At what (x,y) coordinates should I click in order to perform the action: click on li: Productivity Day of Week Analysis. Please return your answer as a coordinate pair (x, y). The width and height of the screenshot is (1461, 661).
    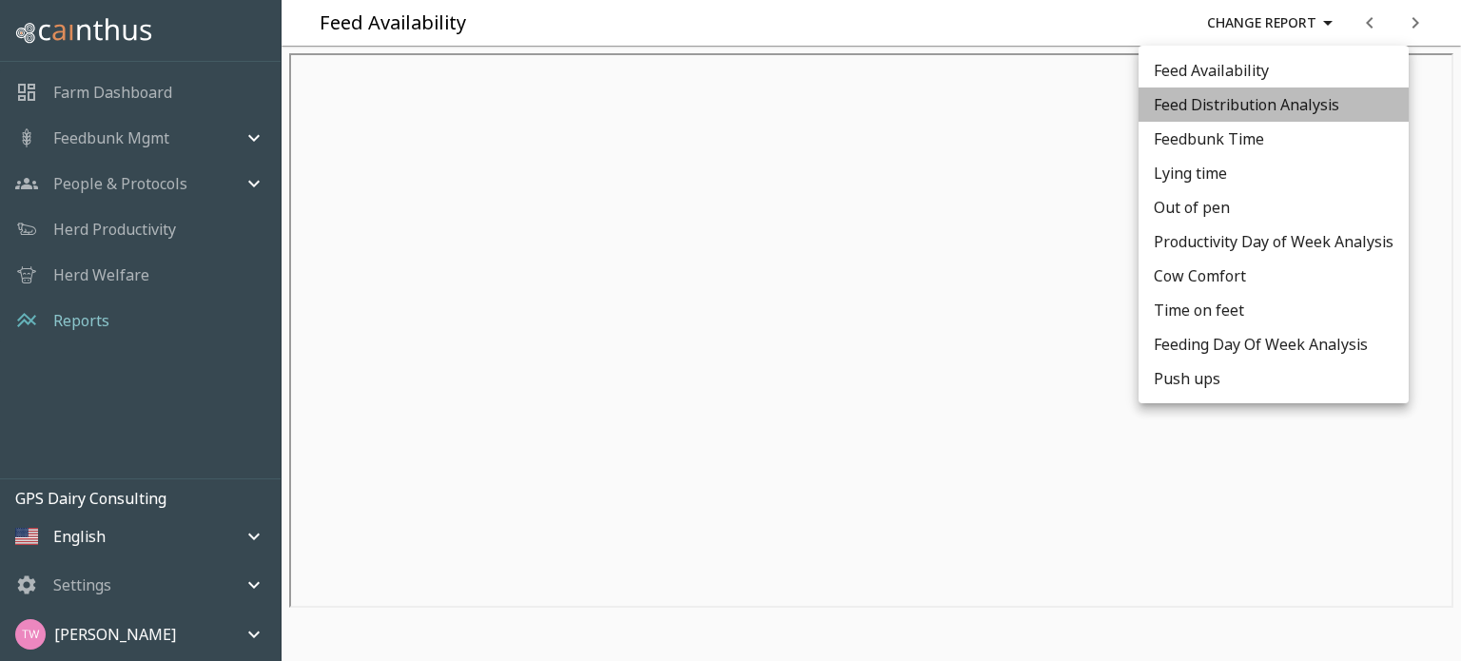
    Looking at the image, I should click on (1274, 242).